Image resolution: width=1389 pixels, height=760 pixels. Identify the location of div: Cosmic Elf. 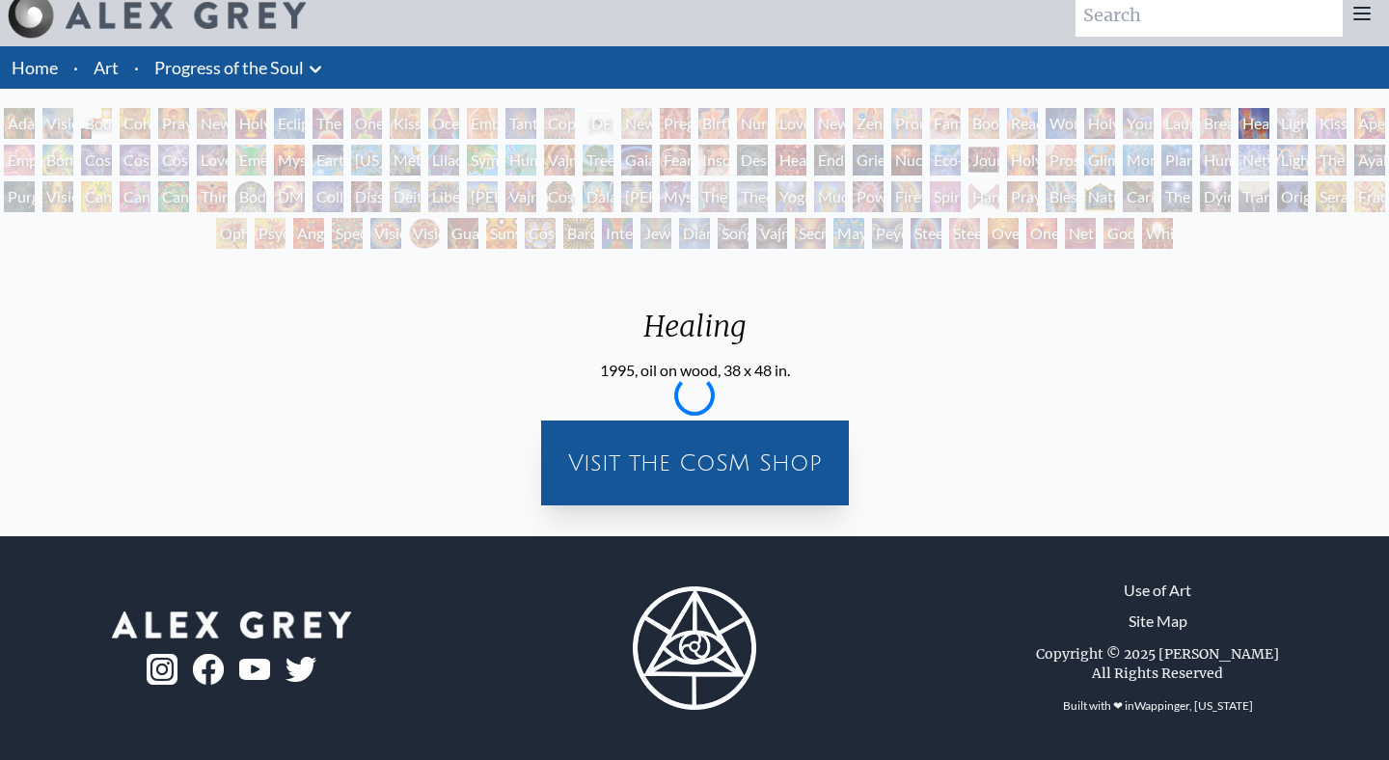
(540, 233).